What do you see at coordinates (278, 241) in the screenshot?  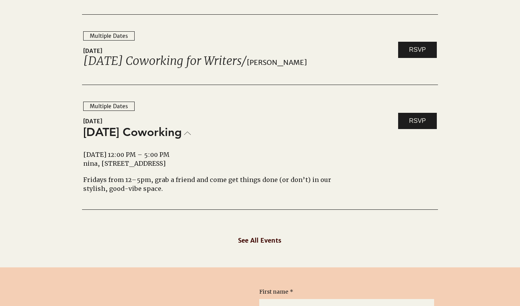 I see `a: See All Events` at bounding box center [278, 241].